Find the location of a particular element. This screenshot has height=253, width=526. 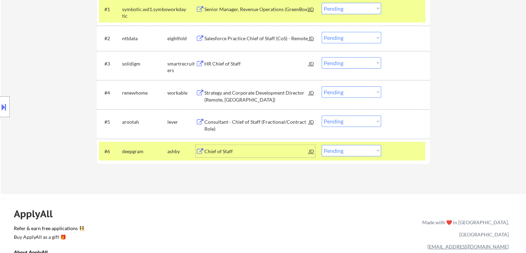

div: #2 is located at coordinates (110, 38).